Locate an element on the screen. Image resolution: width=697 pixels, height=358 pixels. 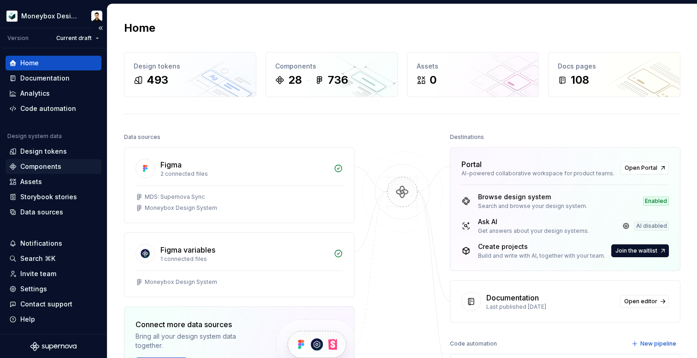
div: Search and browse your design system. is located at coordinates (532, 206).